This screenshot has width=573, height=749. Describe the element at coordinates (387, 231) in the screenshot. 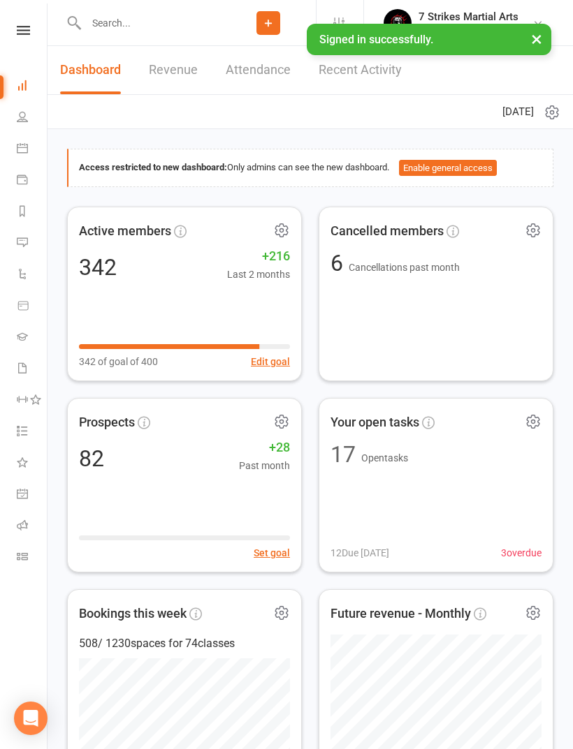

I see `span: Cancelled members` at that location.